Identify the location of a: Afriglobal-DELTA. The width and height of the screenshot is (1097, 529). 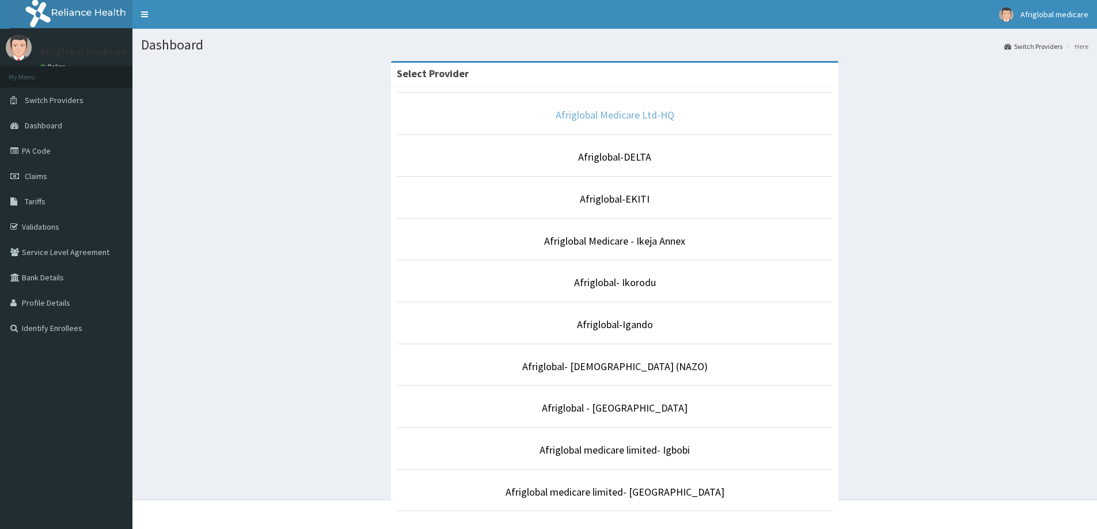
(614, 157).